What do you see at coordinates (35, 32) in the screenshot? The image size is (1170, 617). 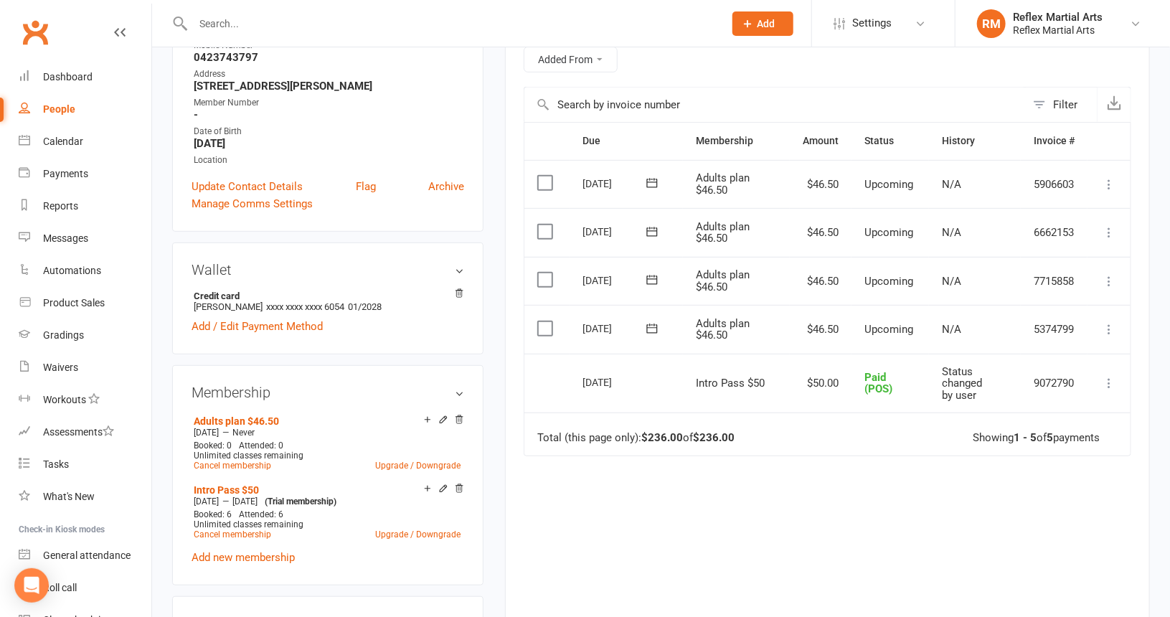 I see `a: Clubworx` at bounding box center [35, 32].